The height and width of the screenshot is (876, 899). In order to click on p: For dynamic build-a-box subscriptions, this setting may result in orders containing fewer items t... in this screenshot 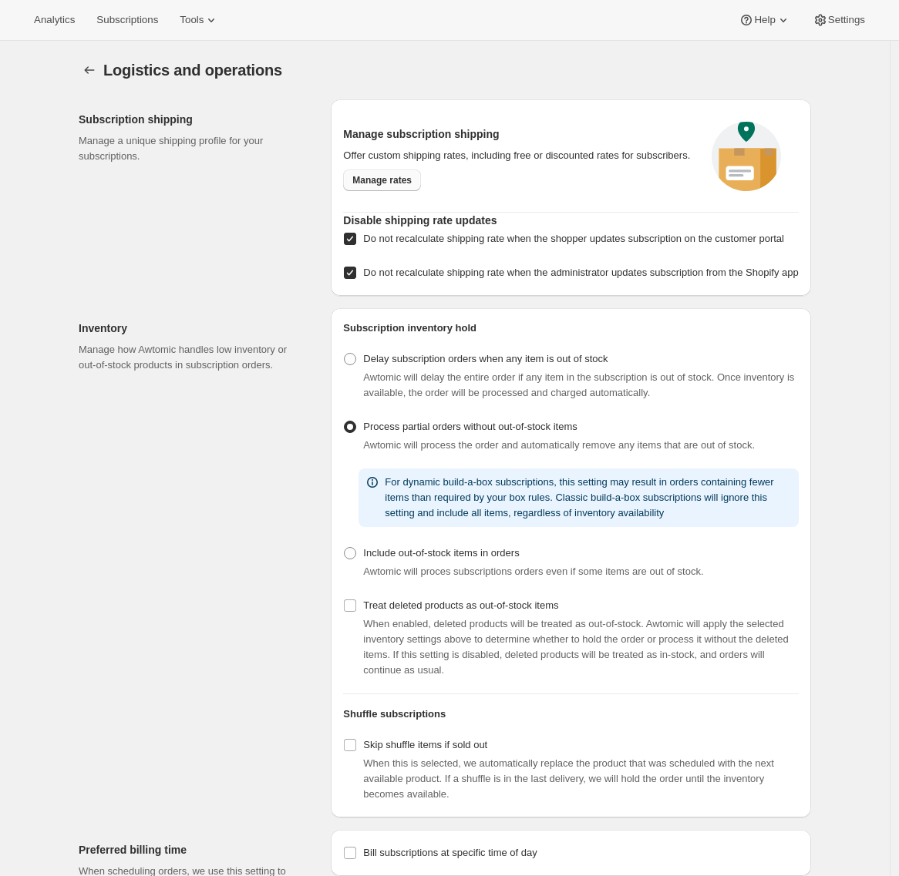, I will do `click(588, 498)`.